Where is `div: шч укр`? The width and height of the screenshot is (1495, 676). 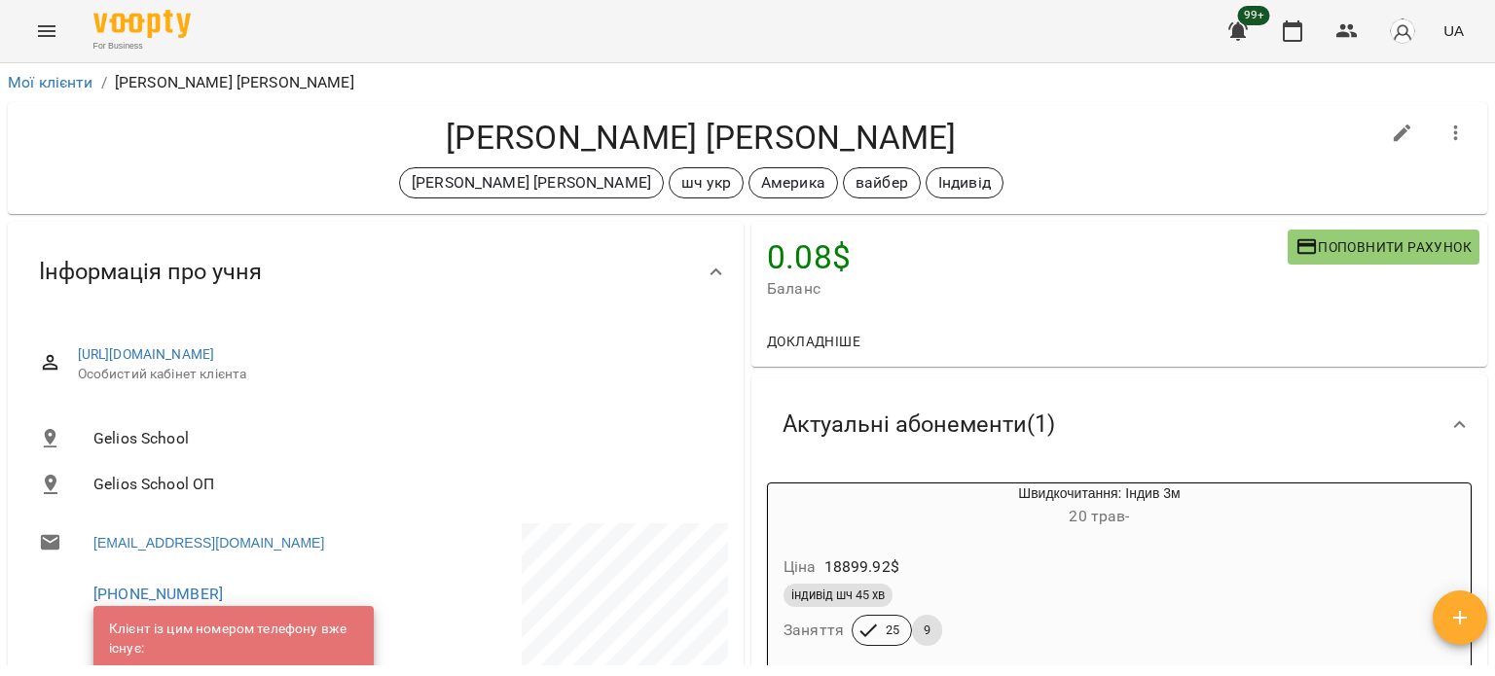
div: шч укр is located at coordinates (705, 183).